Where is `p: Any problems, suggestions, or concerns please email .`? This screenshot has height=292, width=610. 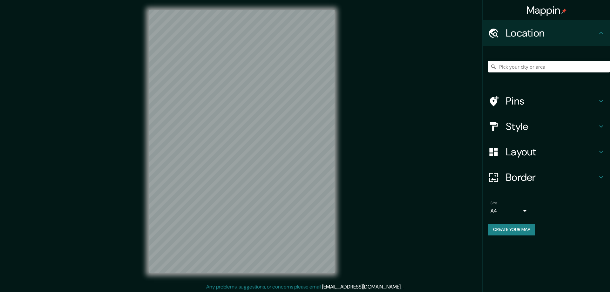
p: Any problems, suggestions, or concerns please email . is located at coordinates (304, 287).